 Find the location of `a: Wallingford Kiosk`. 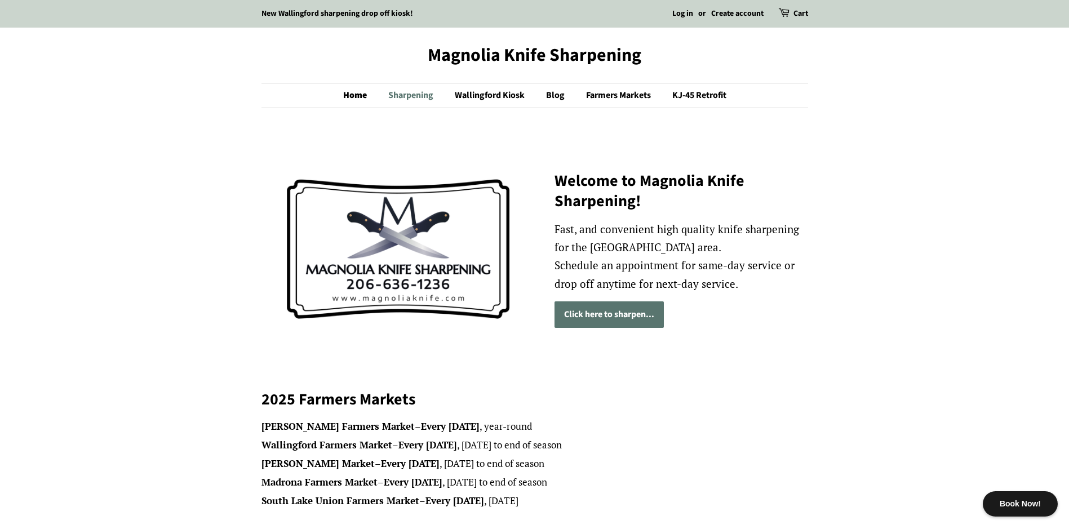

a: Wallingford Kiosk is located at coordinates (491, 95).